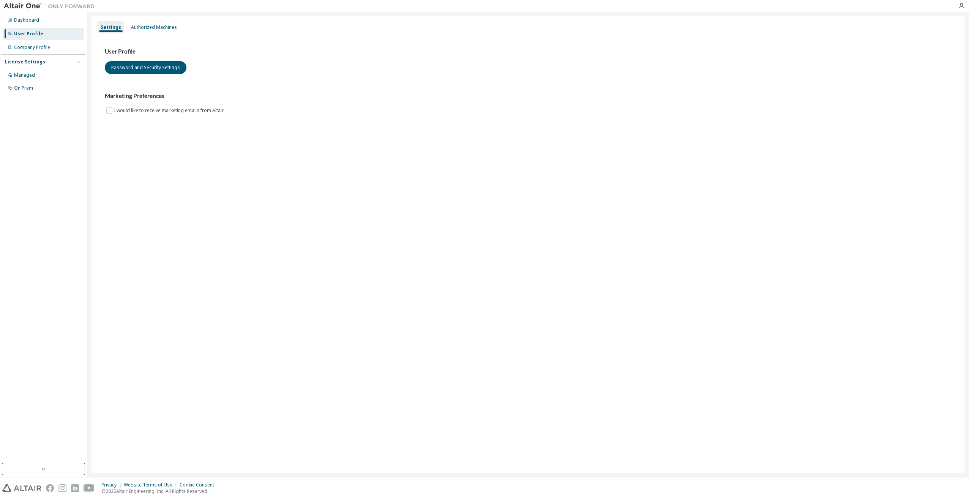 This screenshot has width=969, height=499. I want to click on div: Managed, so click(24, 75).